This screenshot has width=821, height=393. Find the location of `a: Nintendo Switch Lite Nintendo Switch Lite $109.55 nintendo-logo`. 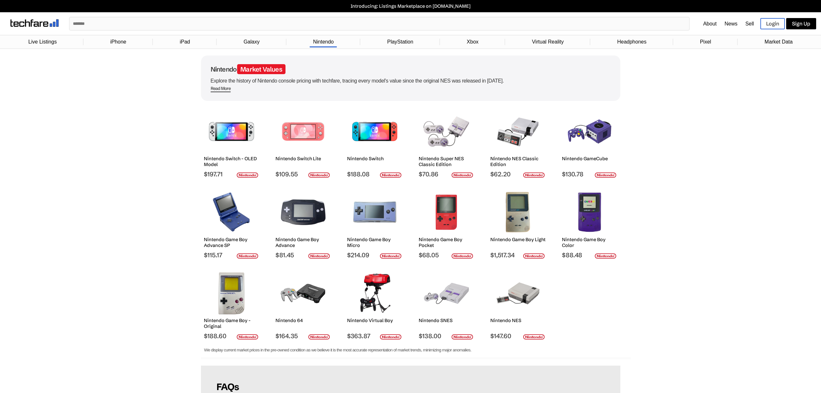

a: Nintendo Switch Lite Nintendo Switch Lite $109.55 nintendo-logo is located at coordinates (303, 143).